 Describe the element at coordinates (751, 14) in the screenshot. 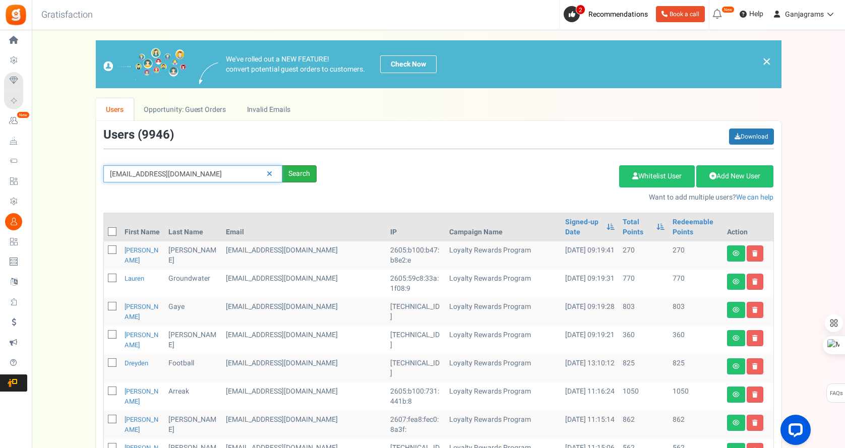

I see `a: Help` at that location.